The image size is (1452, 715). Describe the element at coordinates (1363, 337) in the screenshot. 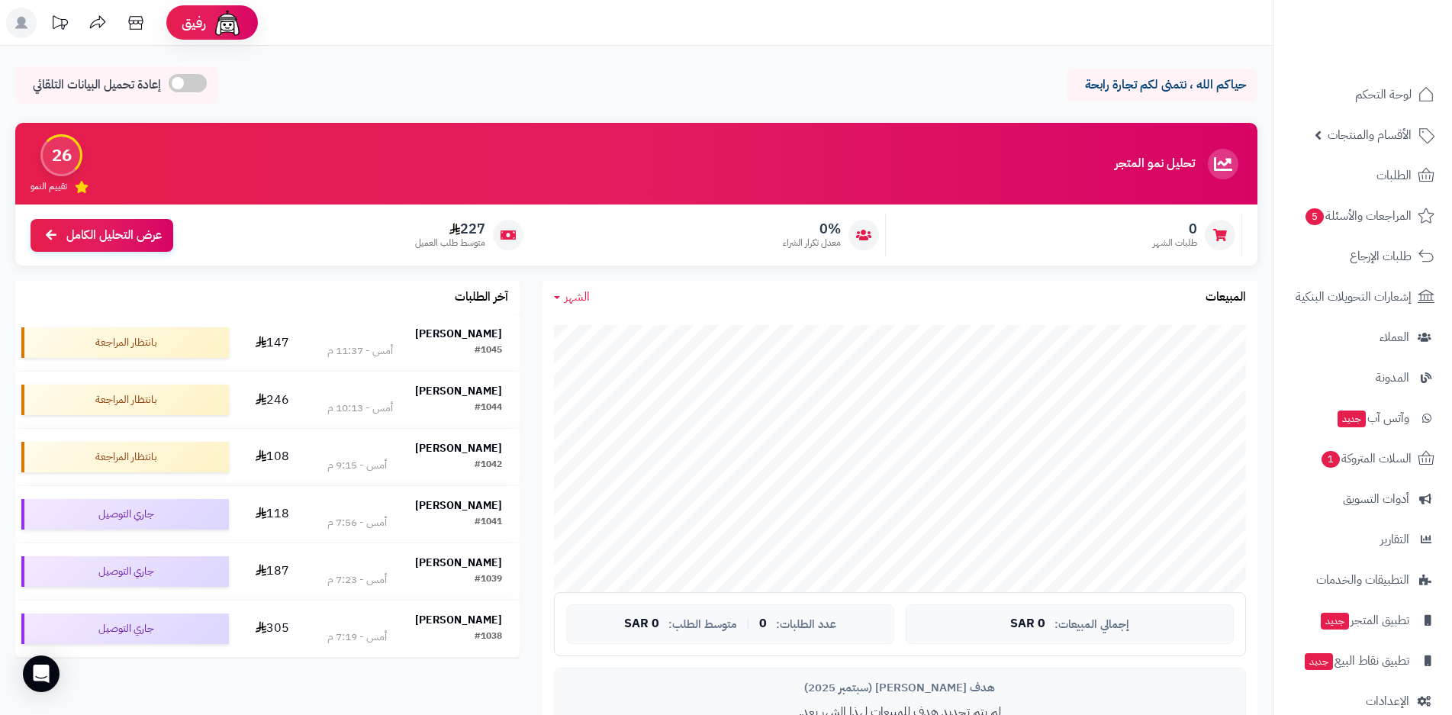

I see `a: العملاء` at that location.